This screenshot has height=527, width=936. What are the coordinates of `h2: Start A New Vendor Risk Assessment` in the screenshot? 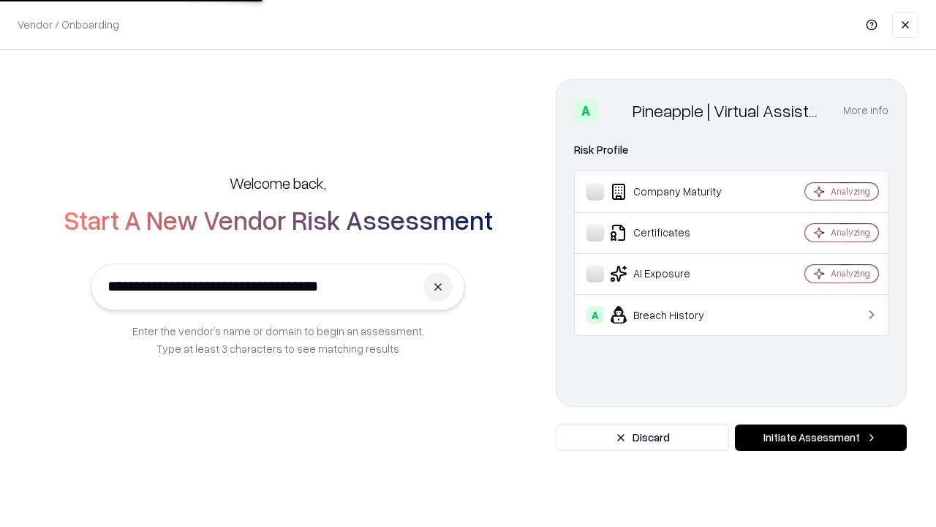 It's located at (278, 219).